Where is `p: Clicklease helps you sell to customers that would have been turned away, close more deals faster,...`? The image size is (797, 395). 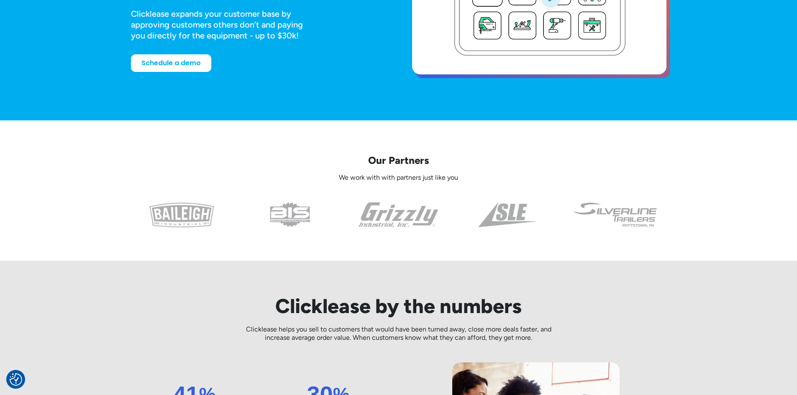
p: Clicklease helps you sell to customers that would have been turned away, close more deals faster,... is located at coordinates (399, 334).